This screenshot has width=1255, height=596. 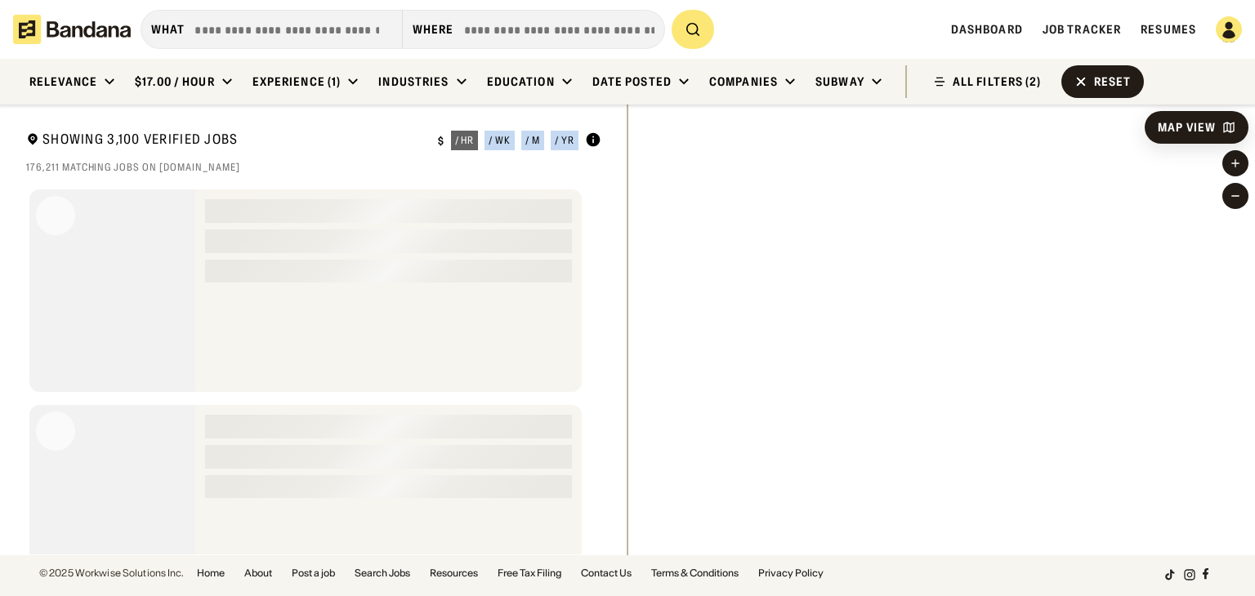 What do you see at coordinates (529, 573) in the screenshot?
I see `a: Free Tax Filing` at bounding box center [529, 573].